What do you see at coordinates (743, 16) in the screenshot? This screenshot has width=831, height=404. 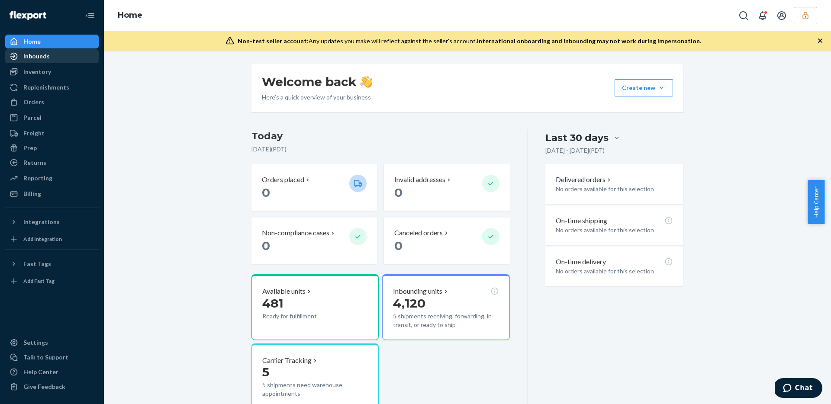 I see `button: Open Search Box` at bounding box center [743, 16].